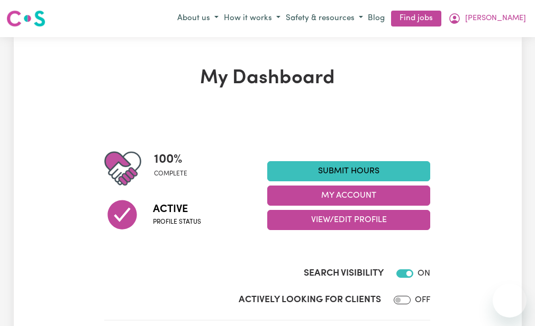 Image resolution: width=535 pixels, height=326 pixels. I want to click on label: Actively Looking for Clients, so click(310, 300).